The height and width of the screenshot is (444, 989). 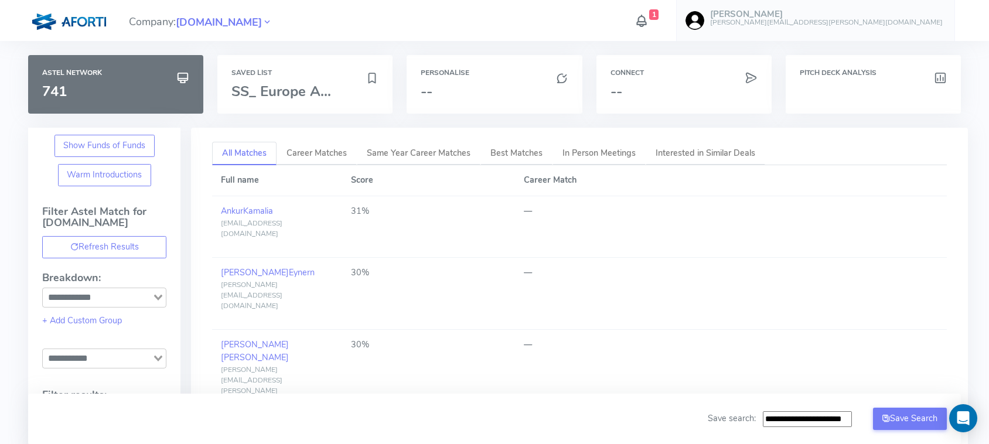 I want to click on a: Interested in Similar Deals, so click(x=706, y=154).